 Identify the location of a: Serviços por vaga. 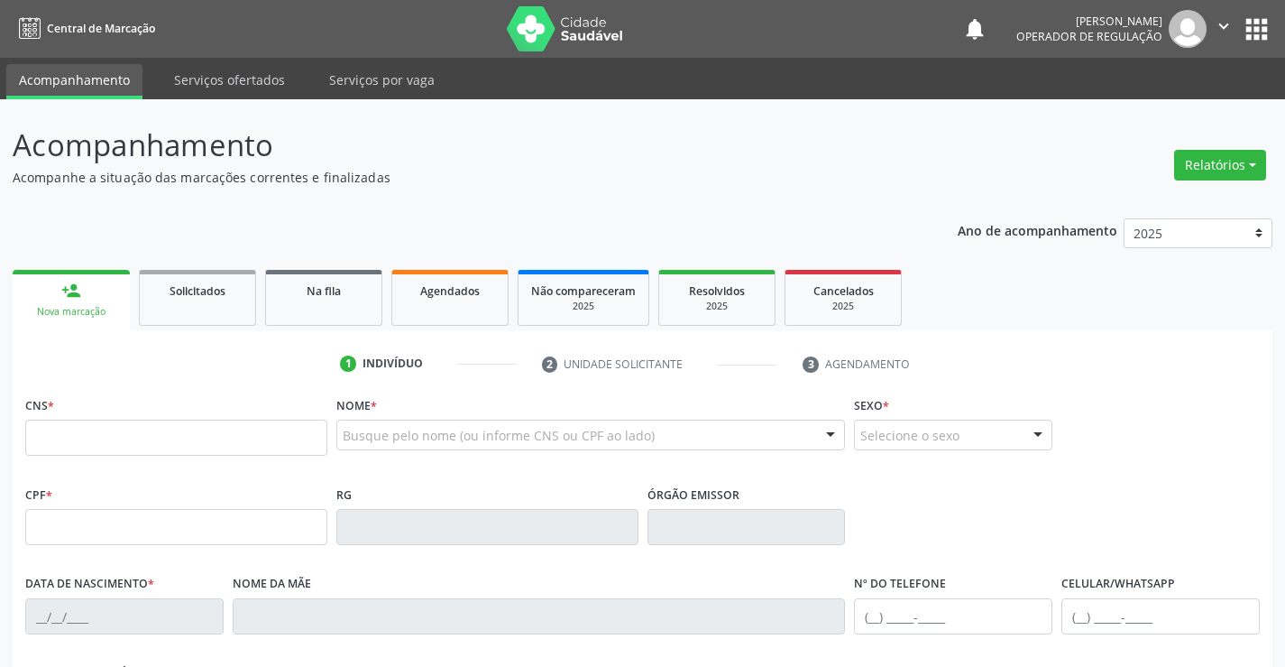
(382, 79).